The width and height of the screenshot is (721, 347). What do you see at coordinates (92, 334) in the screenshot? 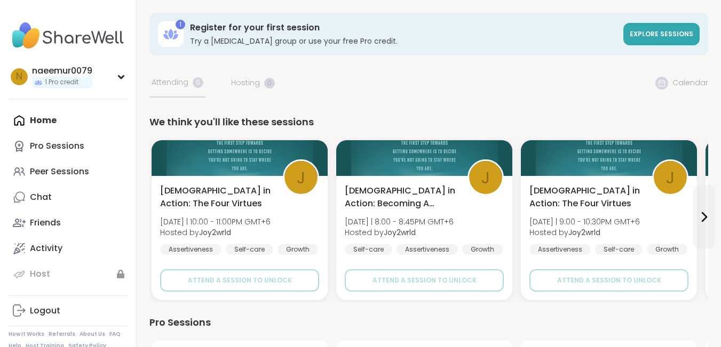
I see `a: About Us` at bounding box center [92, 334].